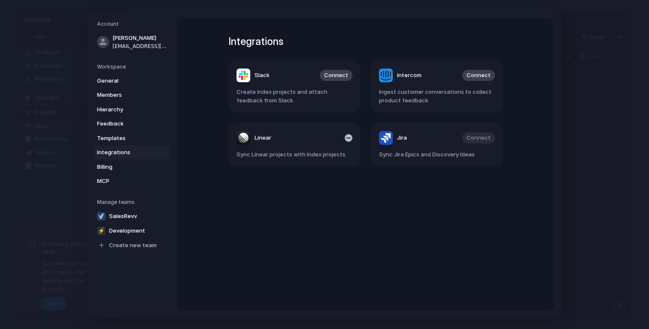  What do you see at coordinates (132, 109) in the screenshot?
I see `a: Hierarchy` at bounding box center [132, 109].